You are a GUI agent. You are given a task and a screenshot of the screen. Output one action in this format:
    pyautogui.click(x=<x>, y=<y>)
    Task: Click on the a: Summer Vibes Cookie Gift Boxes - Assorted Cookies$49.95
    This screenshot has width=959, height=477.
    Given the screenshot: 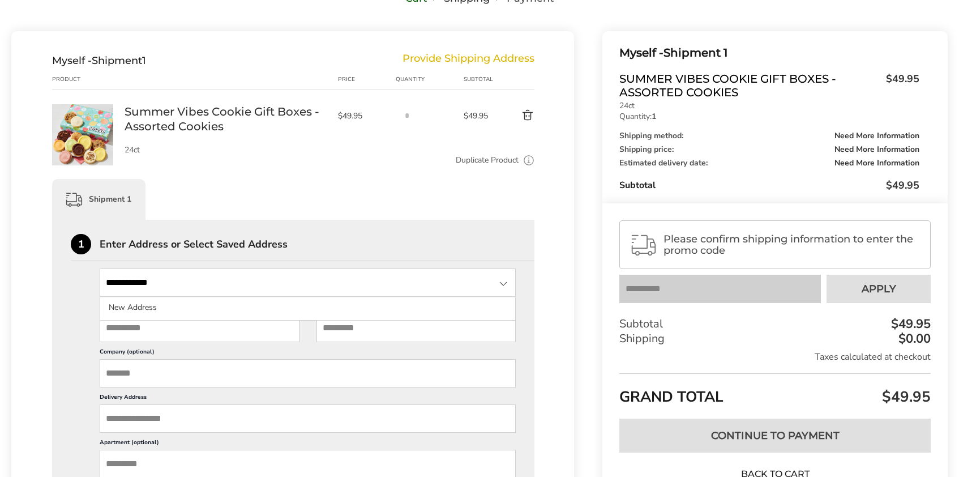 What is the action you would take?
    pyautogui.click(x=769, y=85)
    